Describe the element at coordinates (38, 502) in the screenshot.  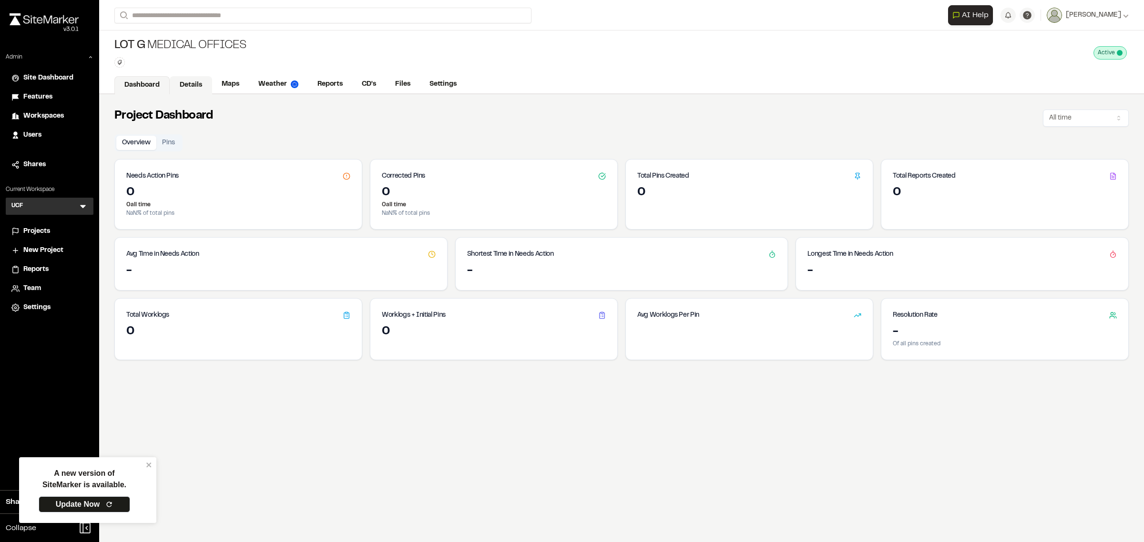
I see `span: Share Workspace` at that location.